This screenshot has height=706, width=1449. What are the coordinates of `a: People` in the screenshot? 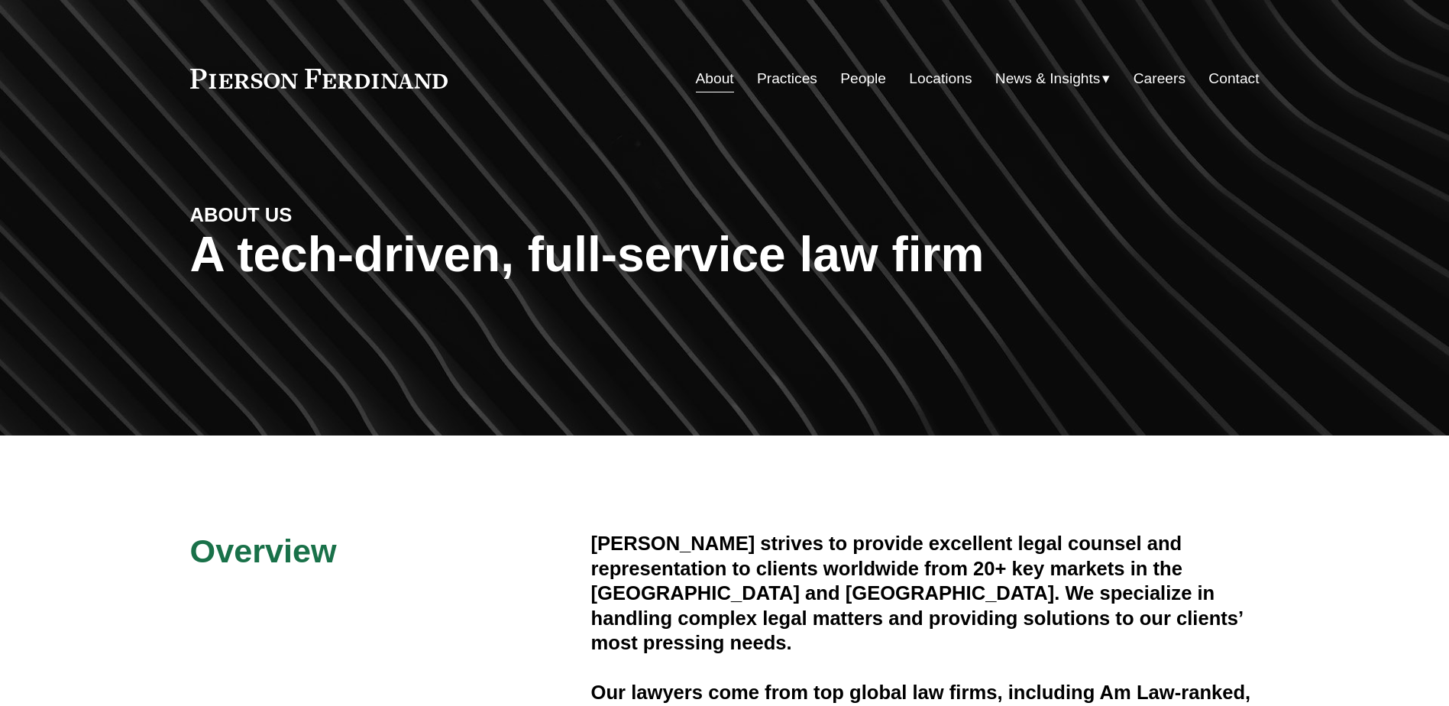 It's located at (863, 79).